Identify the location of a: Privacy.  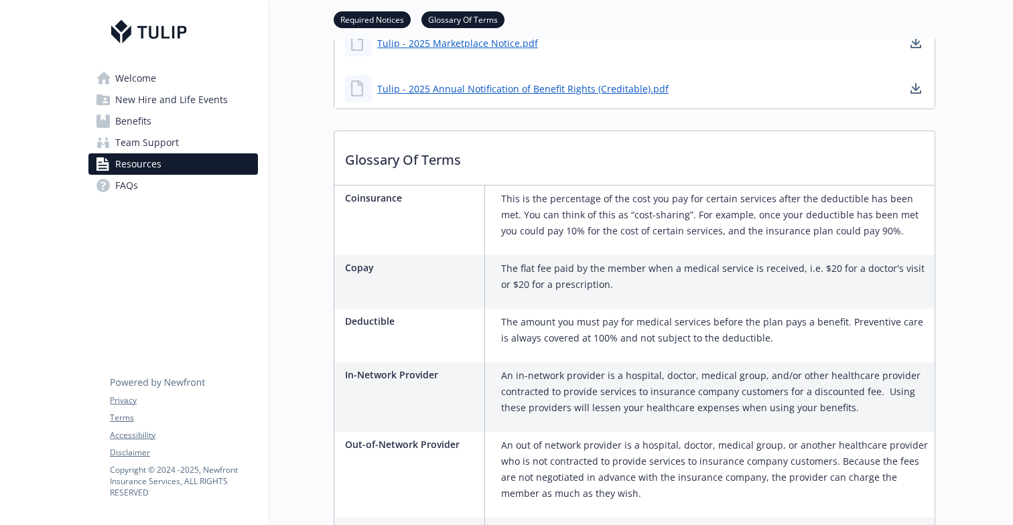
(184, 401).